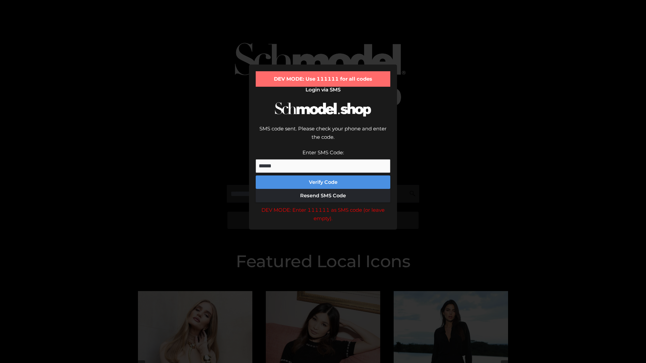 The image size is (646, 363). What do you see at coordinates (323, 196) in the screenshot?
I see `button: Resend SMS Code` at bounding box center [323, 196].